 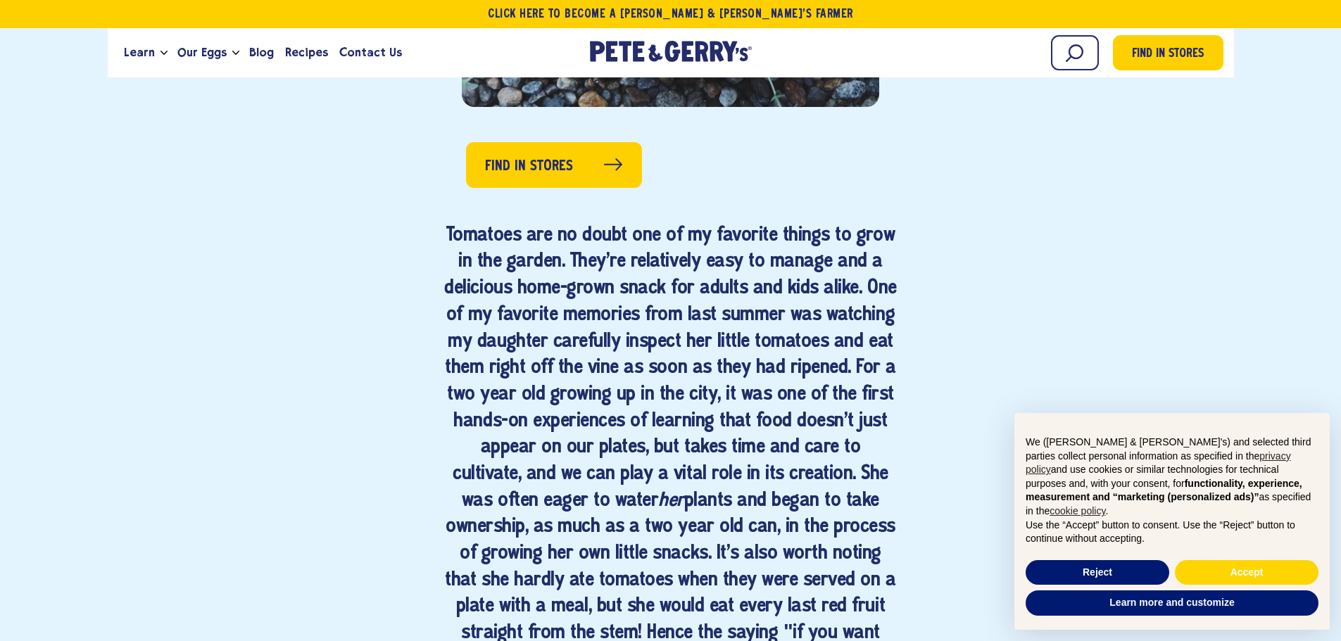 What do you see at coordinates (1098, 573) in the screenshot?
I see `button: Reject` at bounding box center [1098, 573].